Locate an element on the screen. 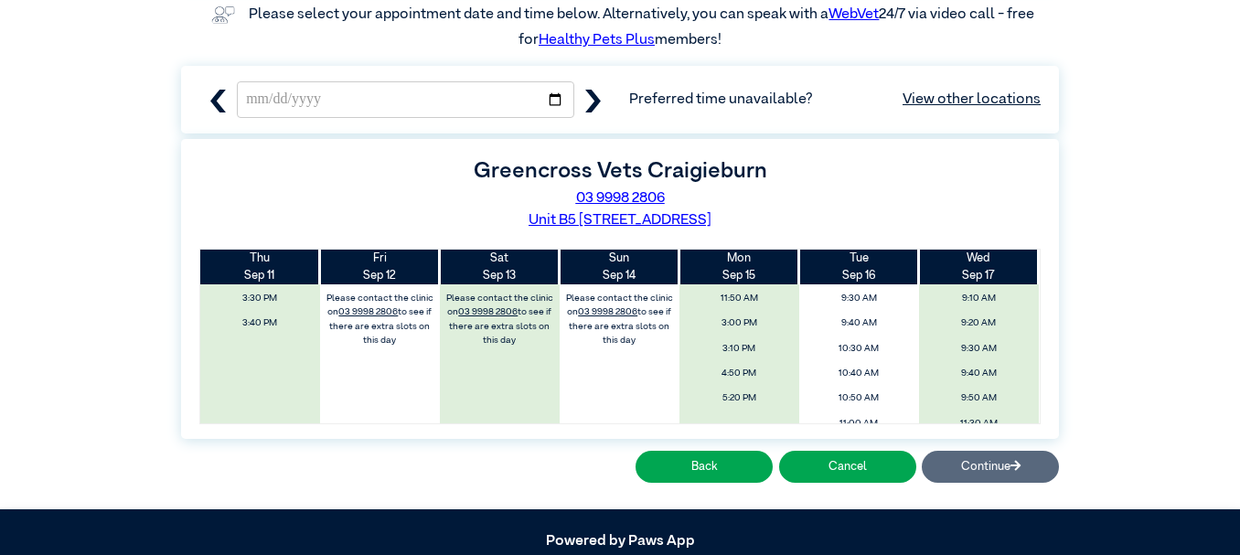 The height and width of the screenshot is (555, 1240). span: 3:00 PM is located at coordinates (739, 323).